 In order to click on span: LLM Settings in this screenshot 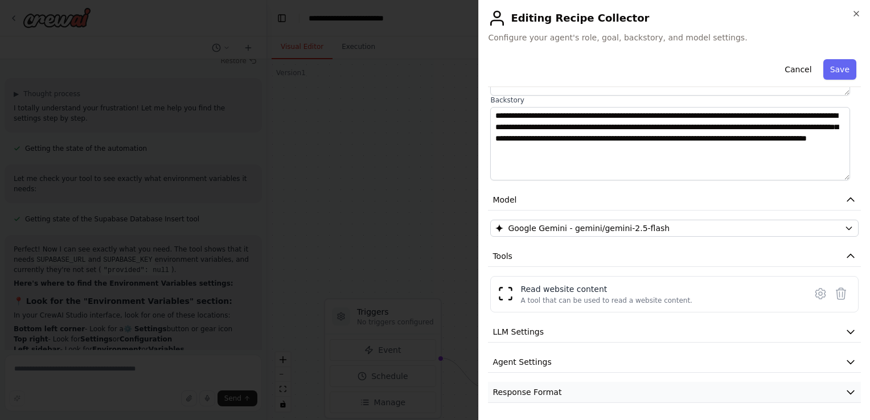, I will do `click(518, 332)`.